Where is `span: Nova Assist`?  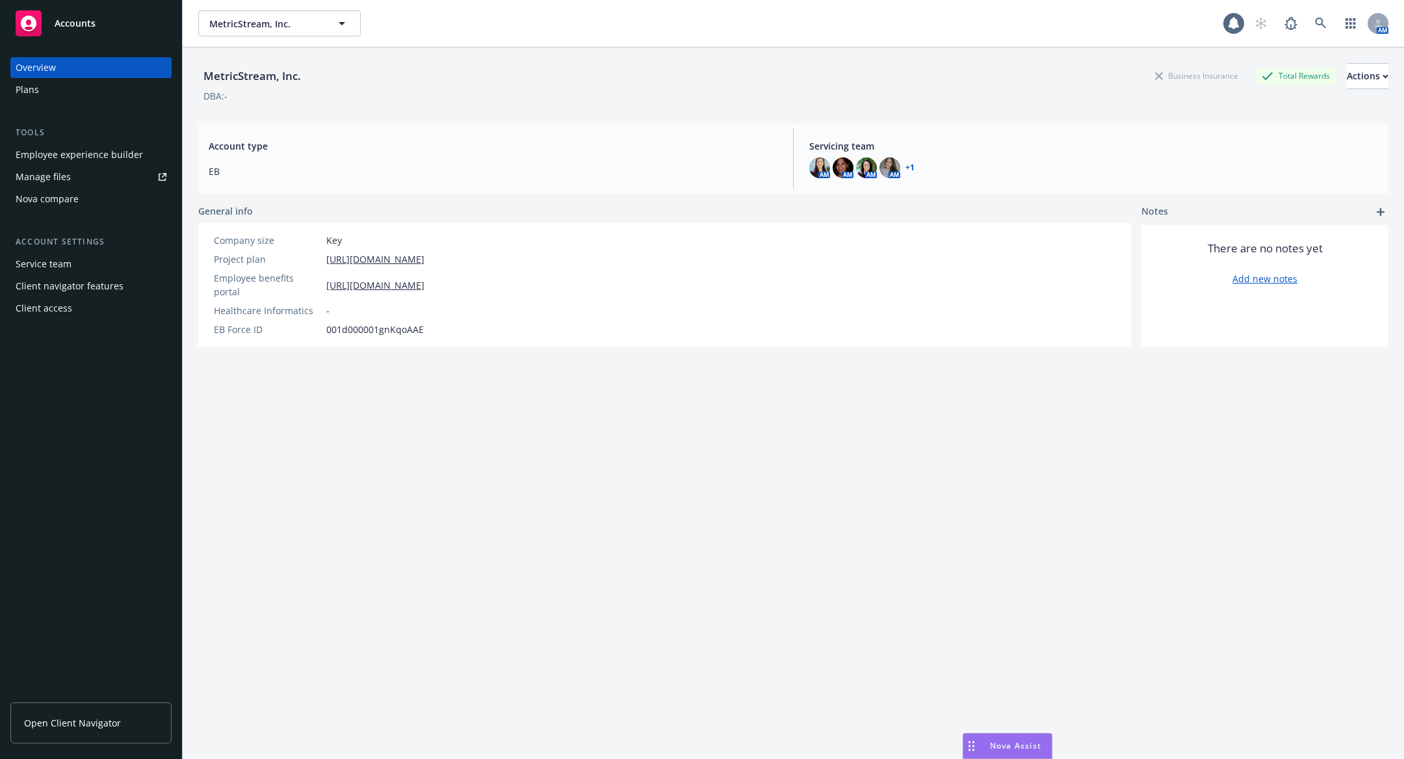
span: Nova Assist is located at coordinates (1015, 745).